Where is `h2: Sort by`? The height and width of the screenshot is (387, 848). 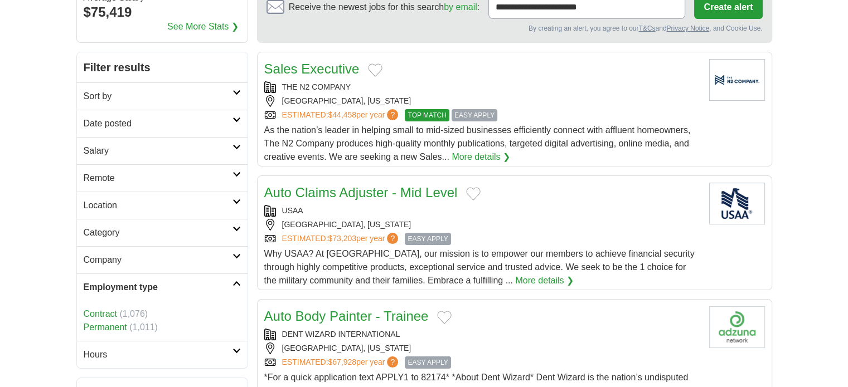 h2: Sort by is located at coordinates (158, 96).